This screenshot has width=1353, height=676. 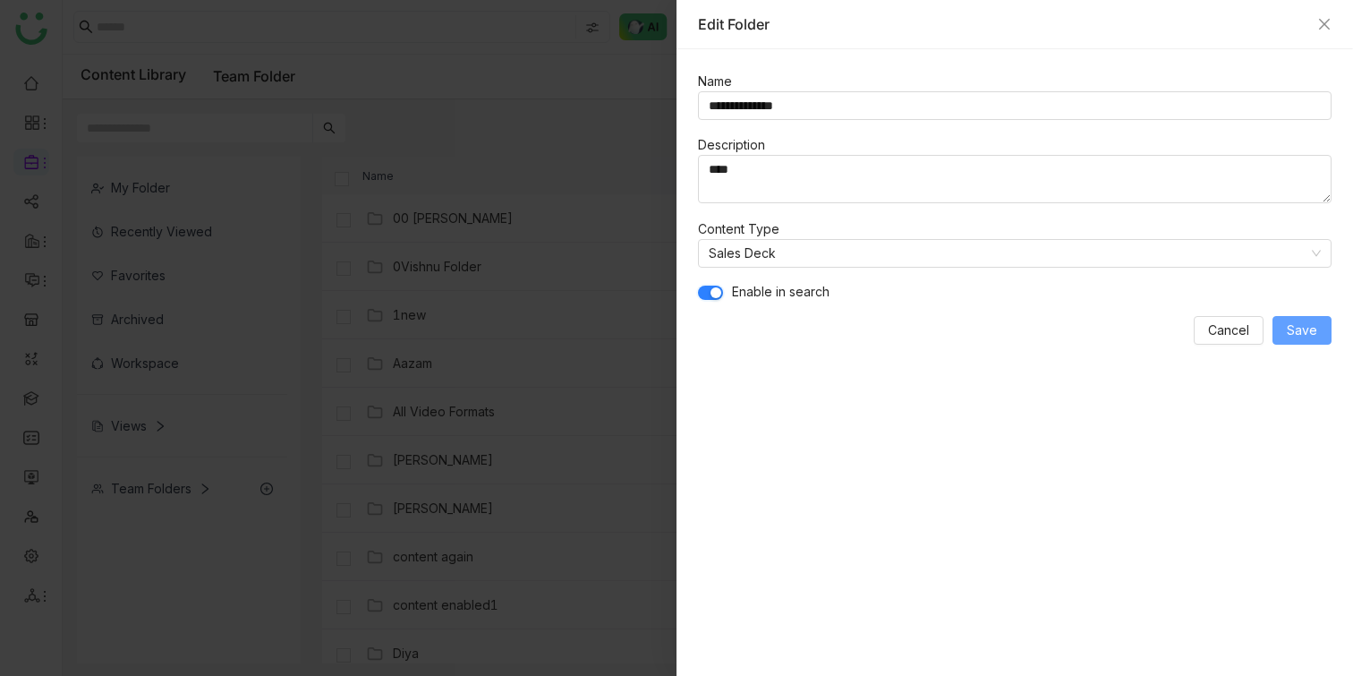 I want to click on span: Enable in search, so click(x=780, y=292).